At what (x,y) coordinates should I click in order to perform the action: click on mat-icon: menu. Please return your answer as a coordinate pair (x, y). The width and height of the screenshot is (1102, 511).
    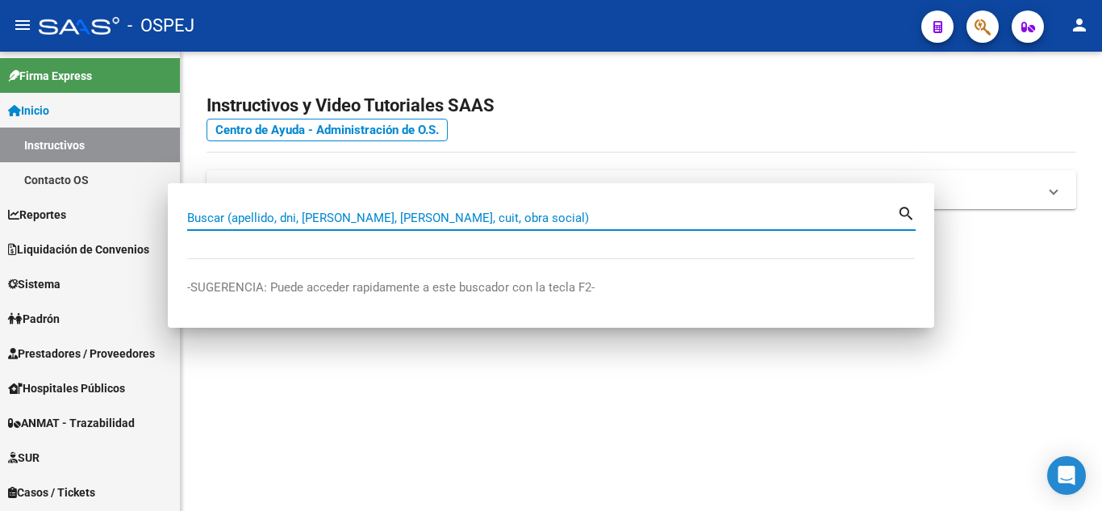
    Looking at the image, I should click on (23, 25).